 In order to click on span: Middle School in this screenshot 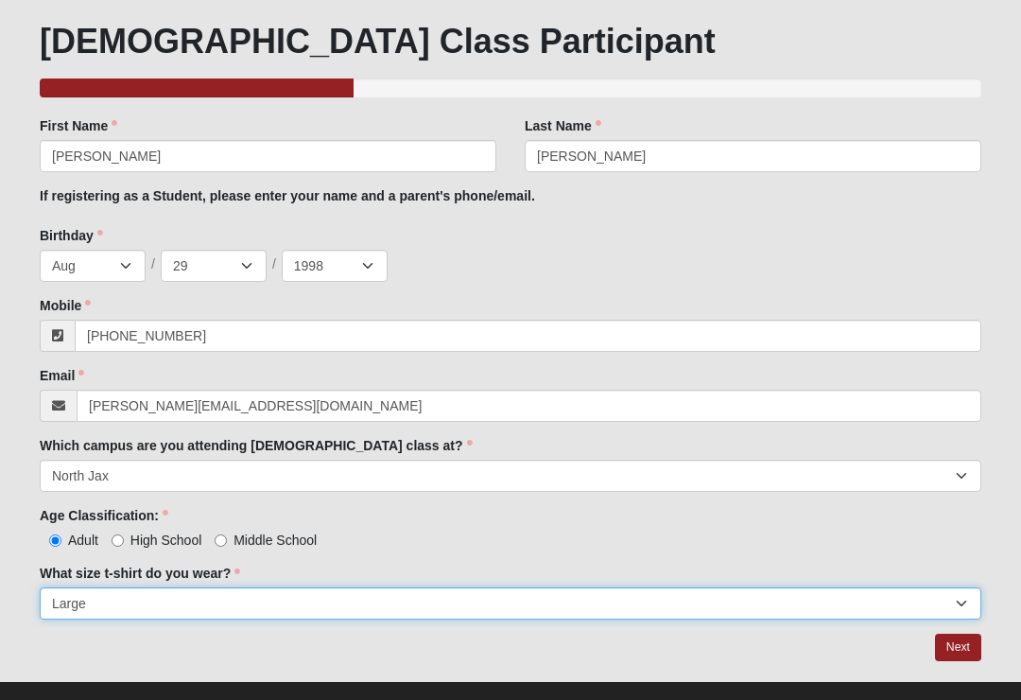, I will do `click(275, 540)`.